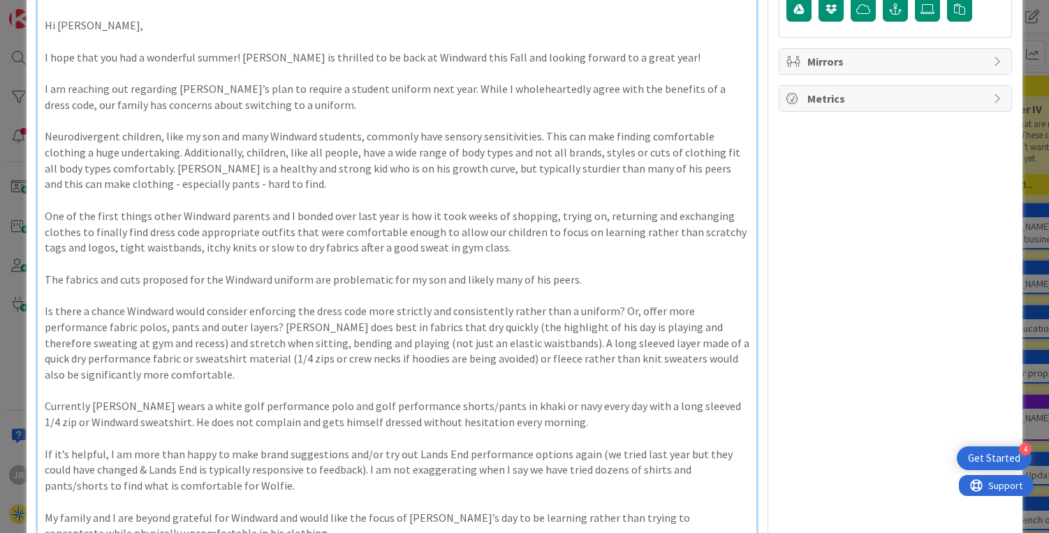 This screenshot has width=1049, height=533. I want to click on span: Support, so click(46, 10).